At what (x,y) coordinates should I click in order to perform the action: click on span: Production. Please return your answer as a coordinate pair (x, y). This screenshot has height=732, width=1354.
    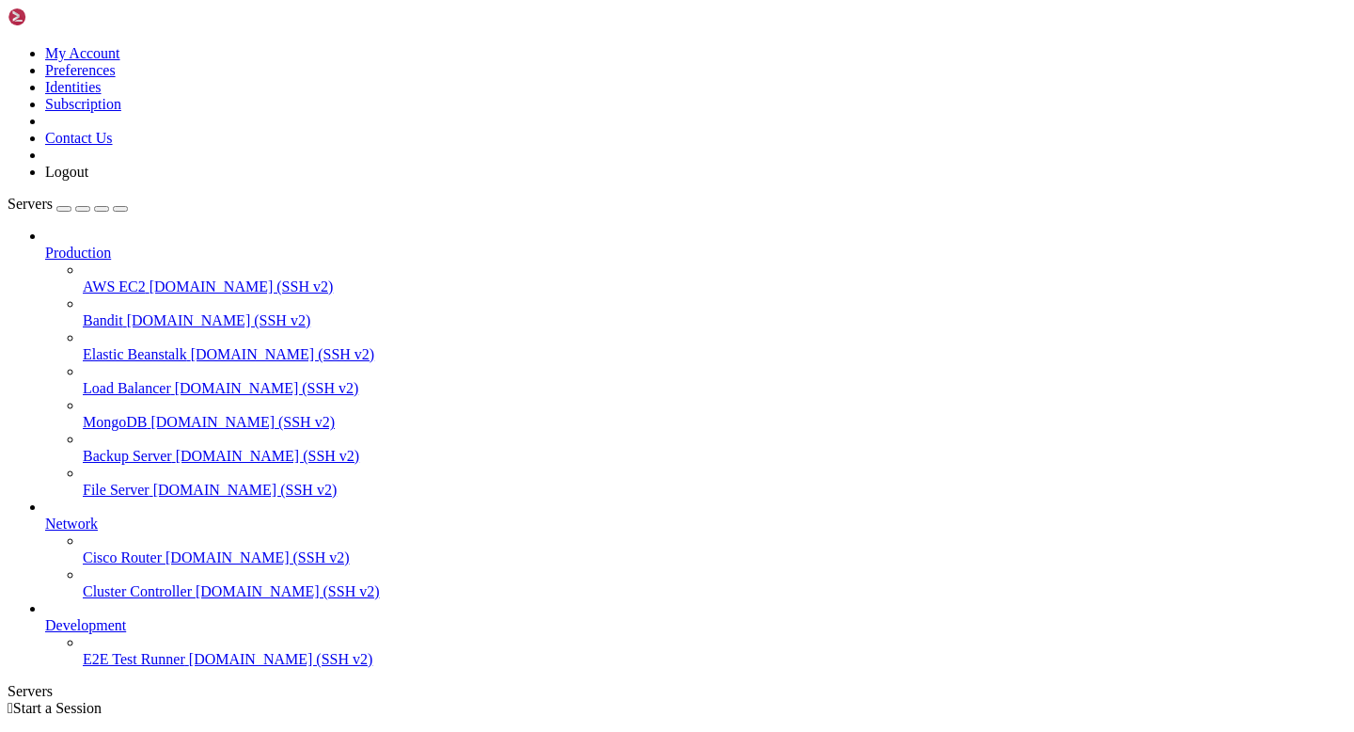
    Looking at the image, I should click on (78, 252).